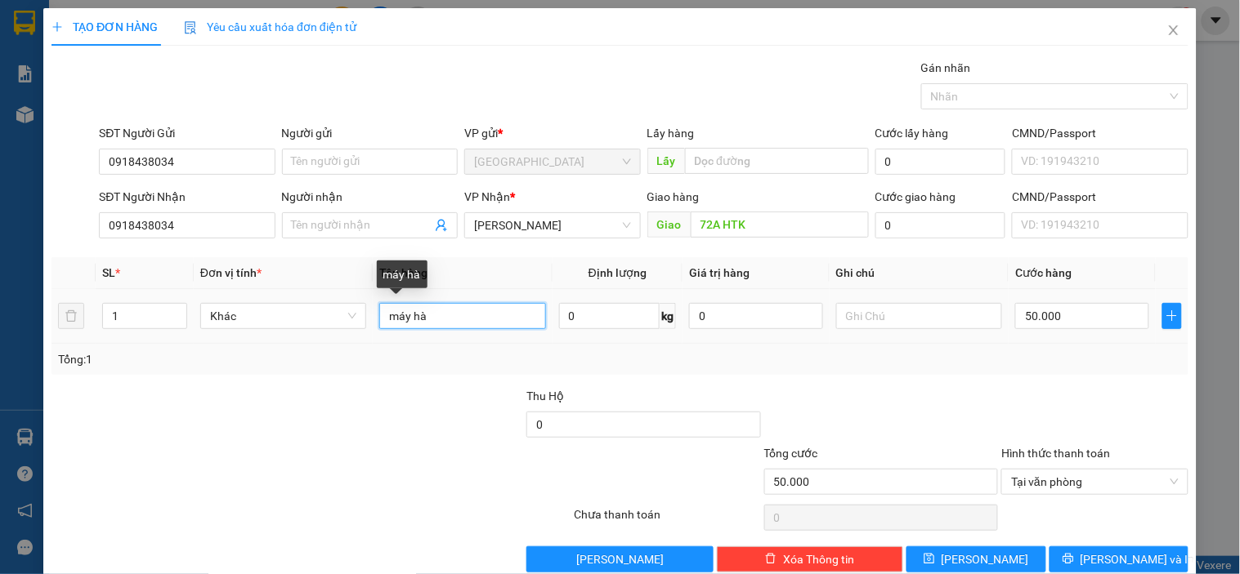 The image size is (1240, 574). What do you see at coordinates (929, 560) in the screenshot?
I see `span: save` at bounding box center [929, 560].